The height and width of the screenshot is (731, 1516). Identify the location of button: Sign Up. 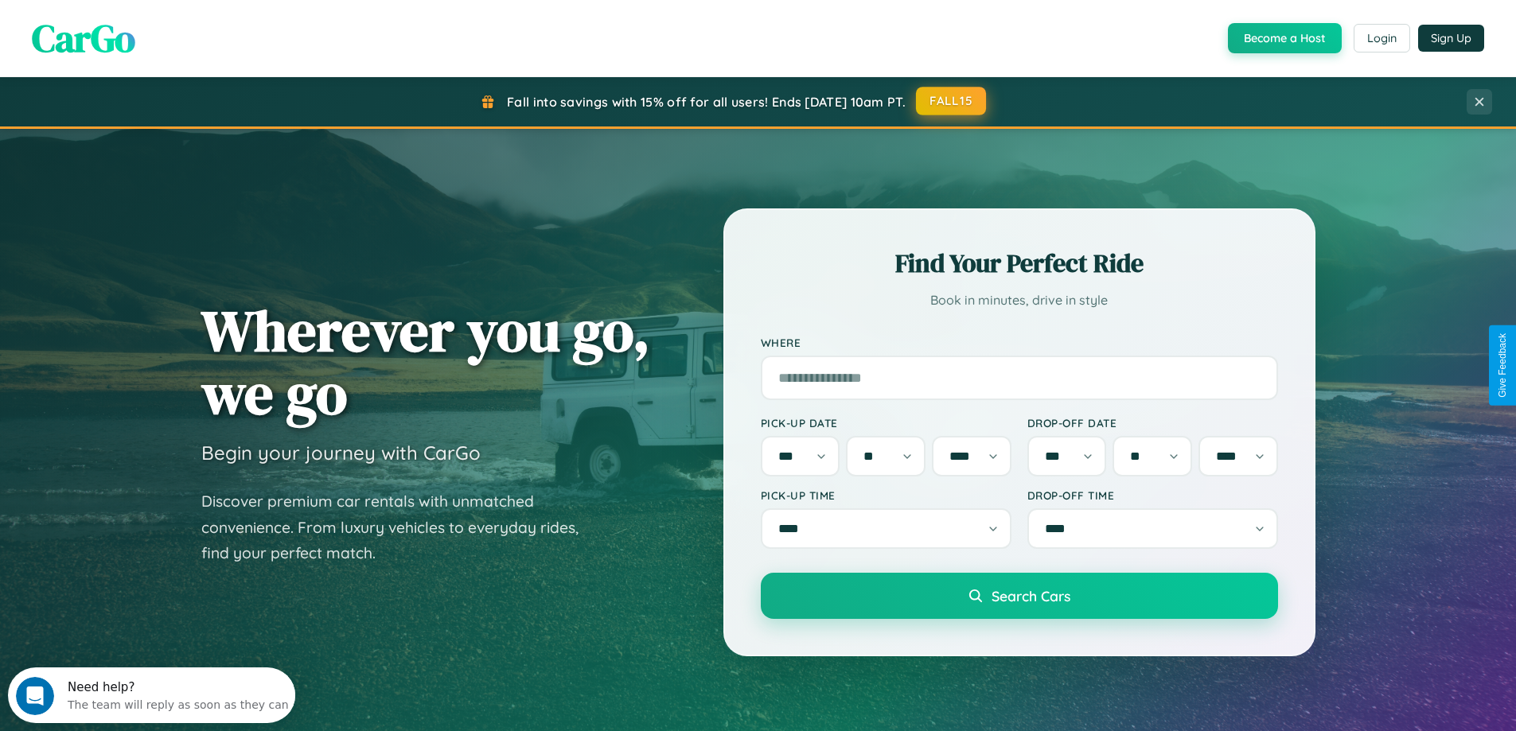
(1451, 38).